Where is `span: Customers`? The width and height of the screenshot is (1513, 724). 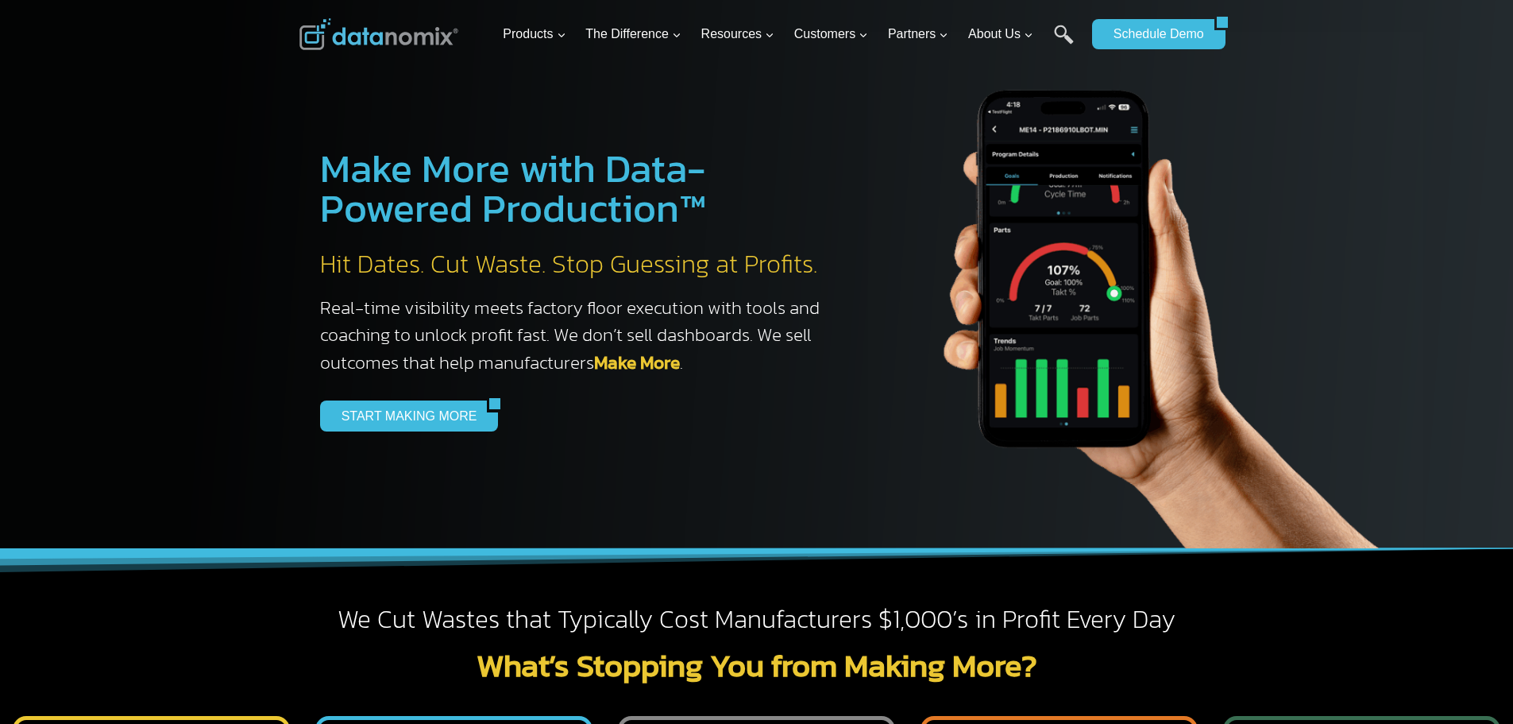
span: Customers is located at coordinates (831, 34).